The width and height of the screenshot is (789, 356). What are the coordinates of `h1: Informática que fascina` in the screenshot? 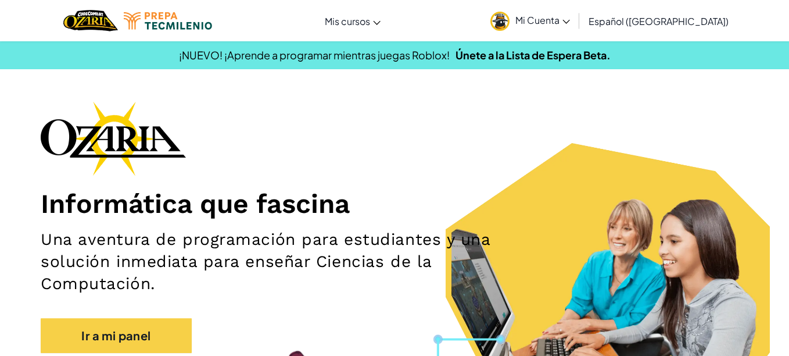 It's located at (394, 203).